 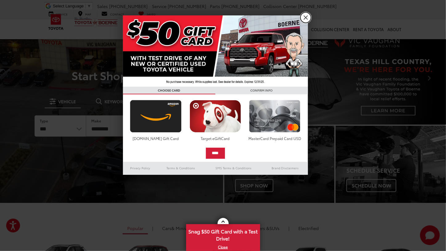 What do you see at coordinates (216, 51) in the screenshot?
I see `img: 42635_top_851395.jpg` at bounding box center [216, 51].